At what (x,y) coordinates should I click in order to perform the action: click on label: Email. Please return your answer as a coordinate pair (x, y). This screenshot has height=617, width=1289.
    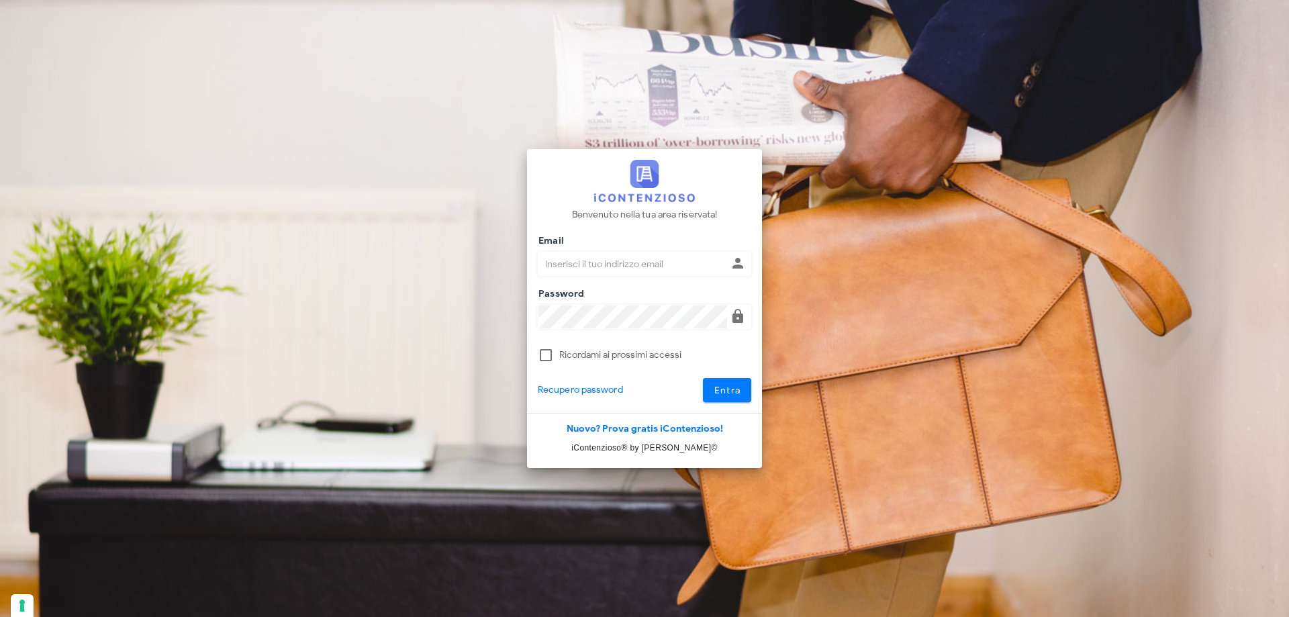
    Looking at the image, I should click on (549, 241).